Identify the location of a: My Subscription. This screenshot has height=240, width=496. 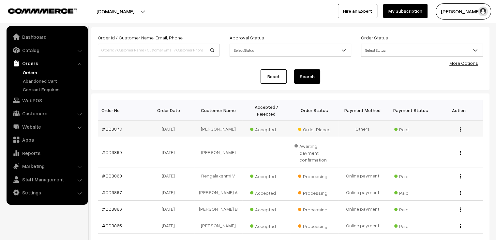
(405, 11).